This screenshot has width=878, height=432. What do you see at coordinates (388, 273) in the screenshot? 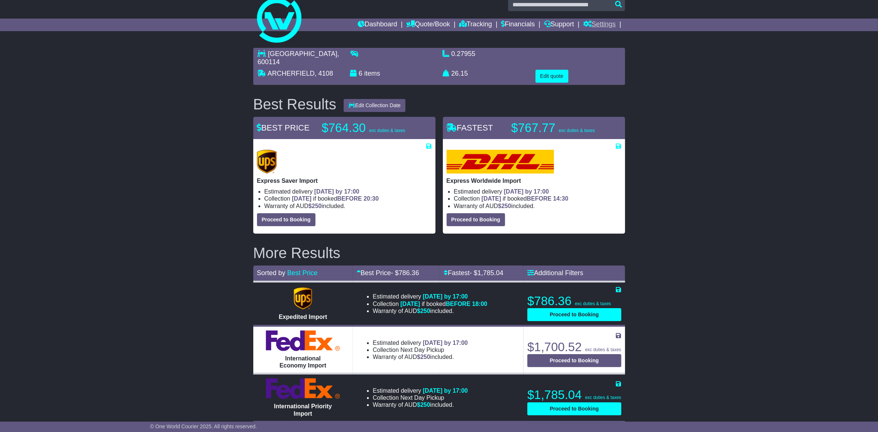
I see `a: Best Price- $786.36` at bounding box center [388, 273].